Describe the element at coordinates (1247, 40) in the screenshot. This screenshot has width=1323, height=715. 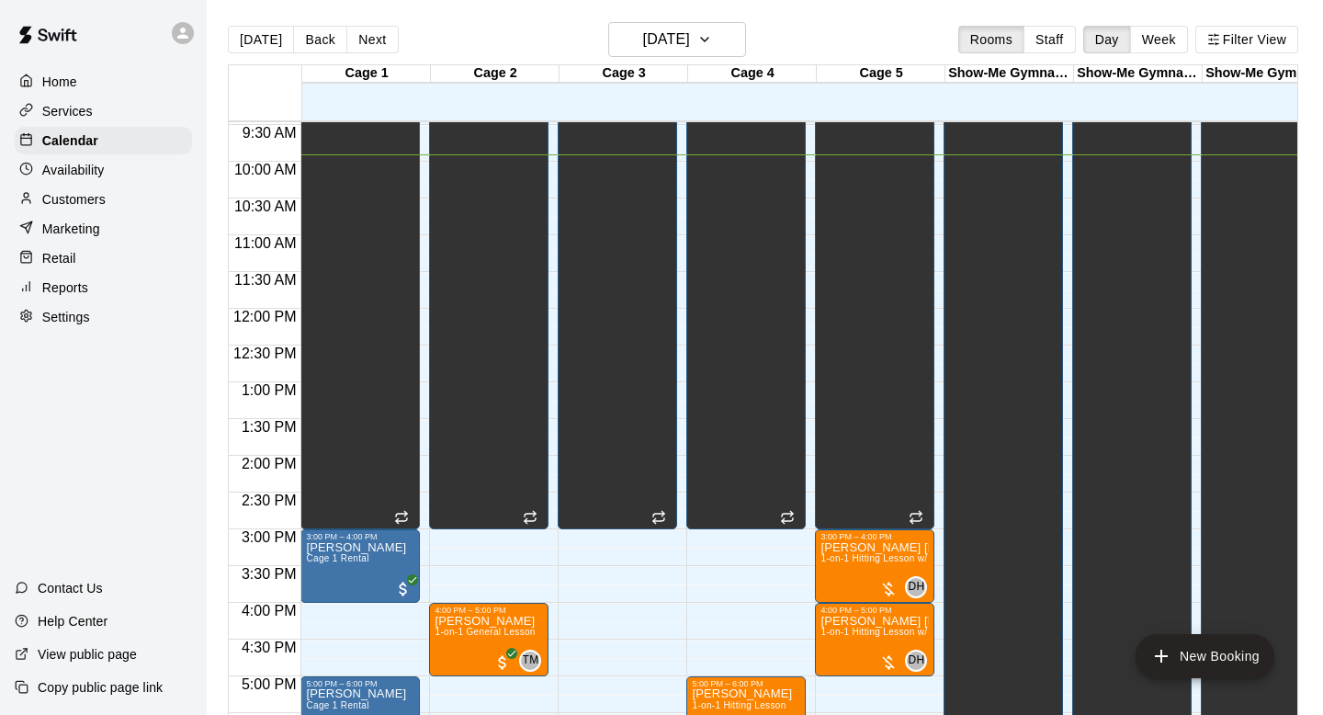
I see `button: Filter View` at that location.